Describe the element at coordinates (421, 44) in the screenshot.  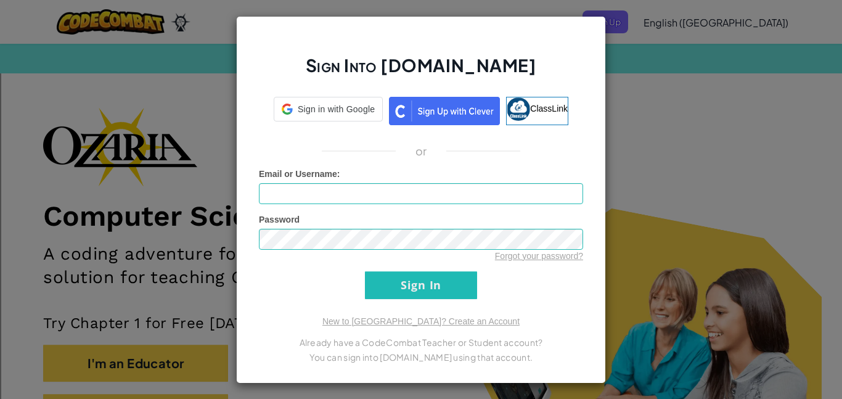
I see `div: Delete` at that location.